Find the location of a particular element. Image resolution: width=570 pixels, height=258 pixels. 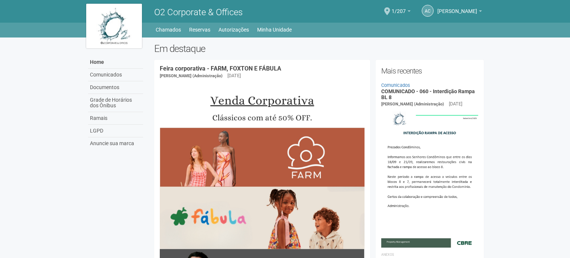

li: Anexos is located at coordinates (429, 255).